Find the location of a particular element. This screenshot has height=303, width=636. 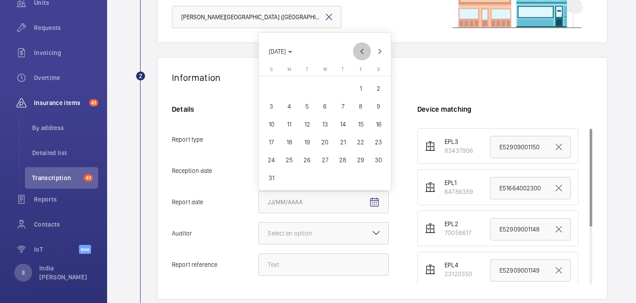

button: August 27, 2025 is located at coordinates (325, 160).